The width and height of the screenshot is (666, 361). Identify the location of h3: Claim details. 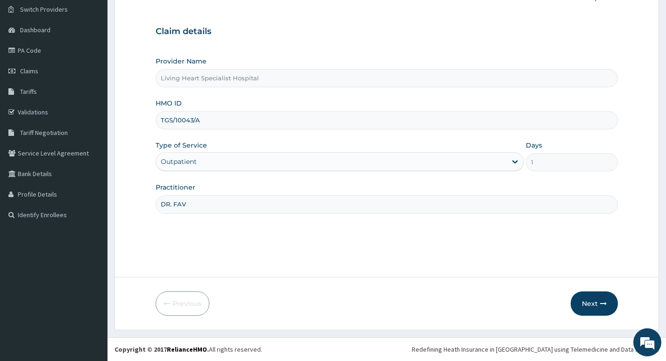
(386, 32).